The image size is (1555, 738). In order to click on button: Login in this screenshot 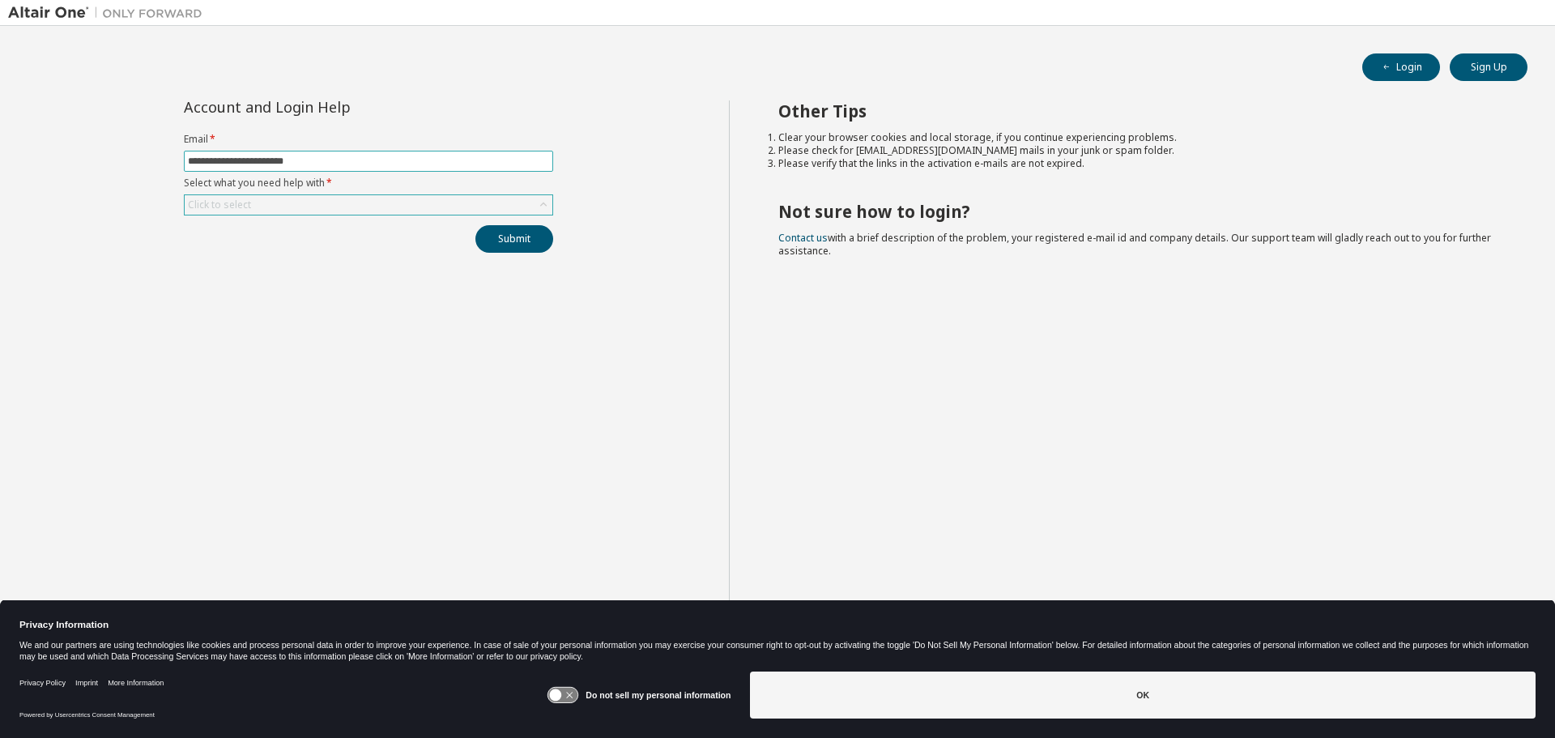, I will do `click(1401, 67)`.